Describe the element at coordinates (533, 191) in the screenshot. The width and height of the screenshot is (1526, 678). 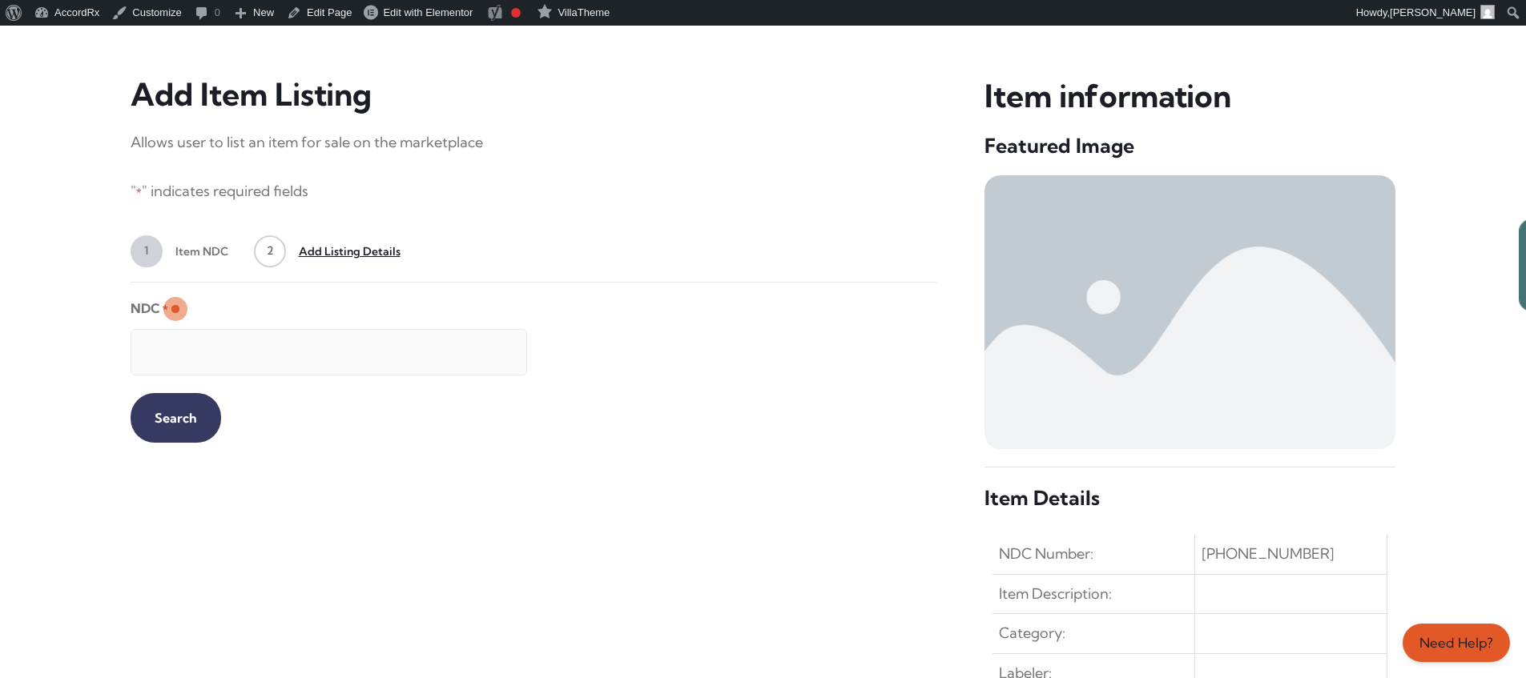
I see `p: " " indicates required fields` at that location.